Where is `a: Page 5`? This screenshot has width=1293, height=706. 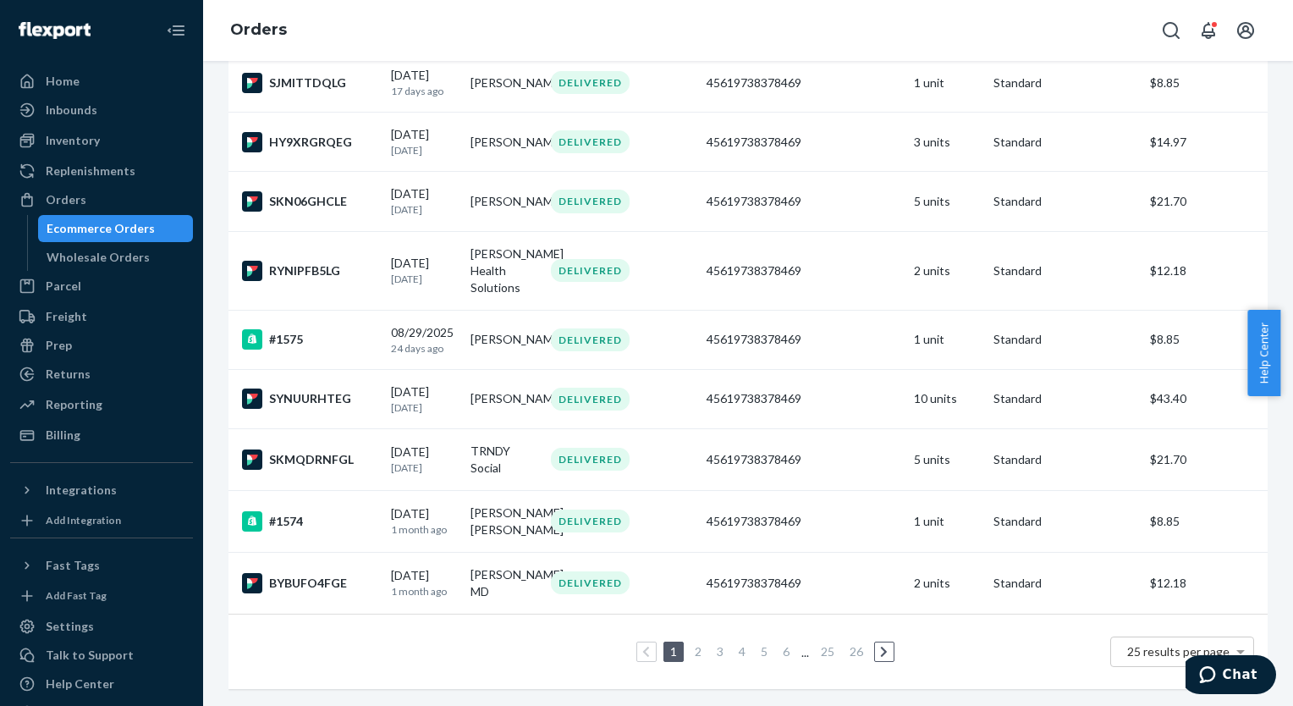 a: Page 5 is located at coordinates (764, 651).